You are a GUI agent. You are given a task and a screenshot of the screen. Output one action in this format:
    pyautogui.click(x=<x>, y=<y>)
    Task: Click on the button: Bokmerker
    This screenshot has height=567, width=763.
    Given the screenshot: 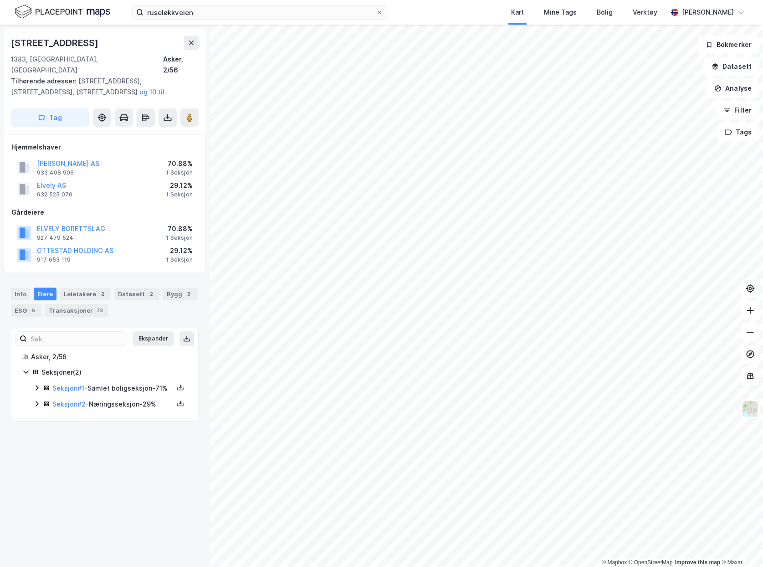 What is the action you would take?
    pyautogui.click(x=728, y=45)
    